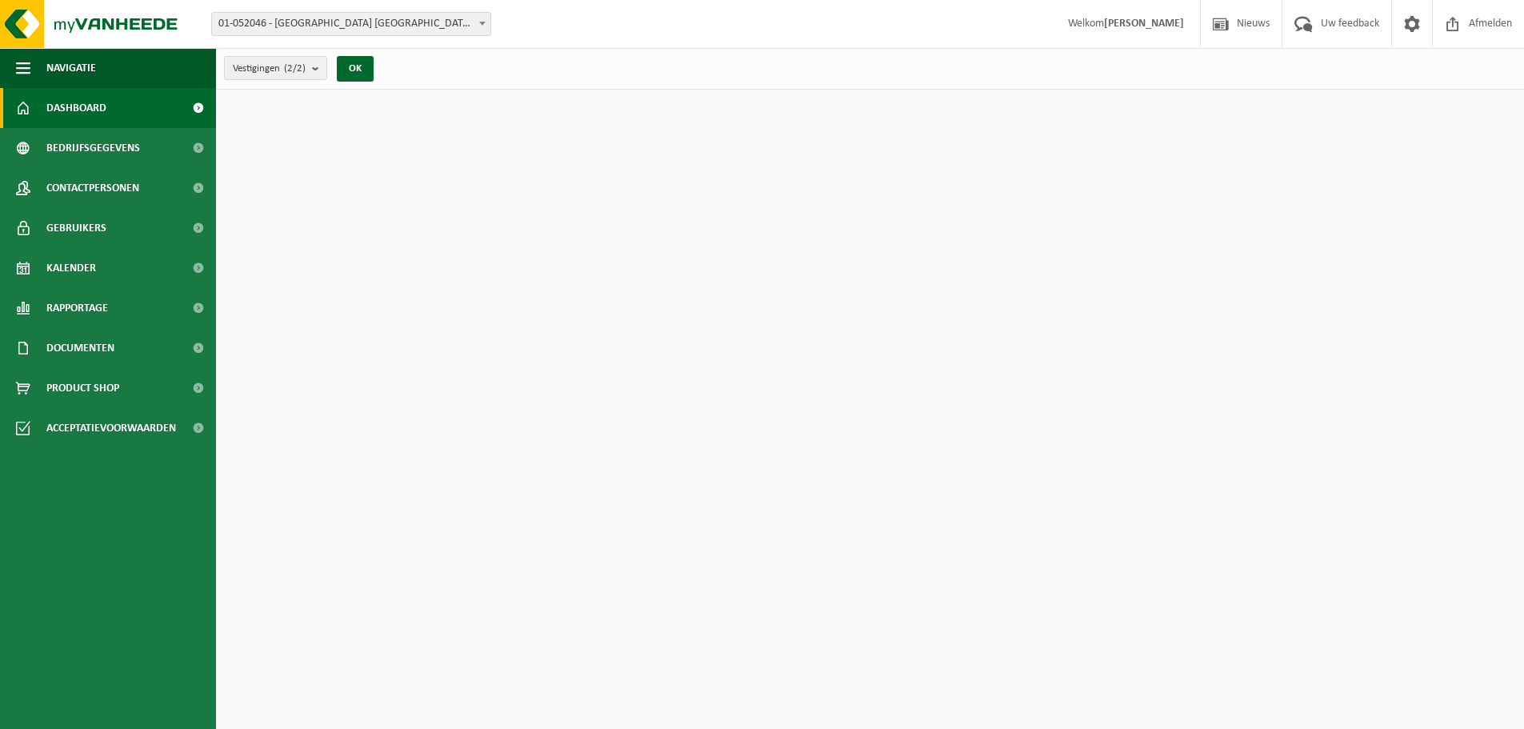 This screenshot has height=729, width=1524. I want to click on span: Vestigingen, so click(269, 69).